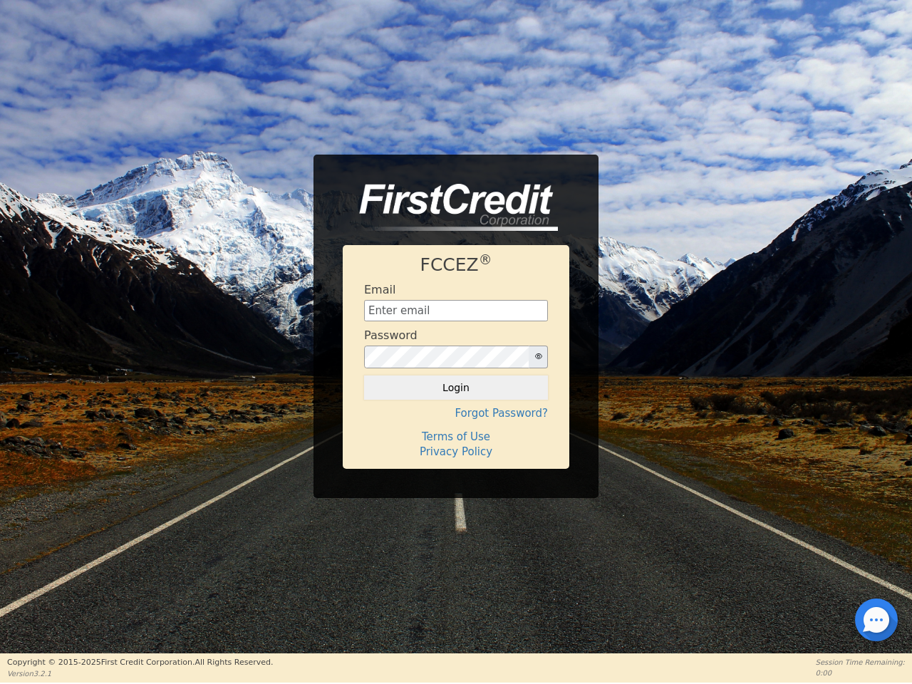  What do you see at coordinates (234, 662) in the screenshot?
I see `span: All Rights Reserved.` at bounding box center [234, 662].